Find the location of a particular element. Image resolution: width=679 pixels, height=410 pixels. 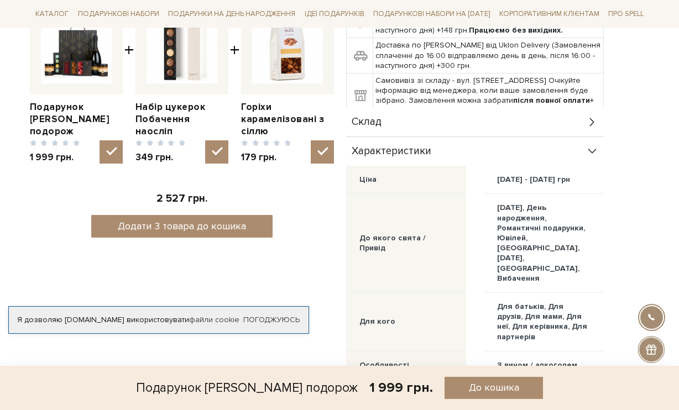

a: Каталог is located at coordinates (52, 14).